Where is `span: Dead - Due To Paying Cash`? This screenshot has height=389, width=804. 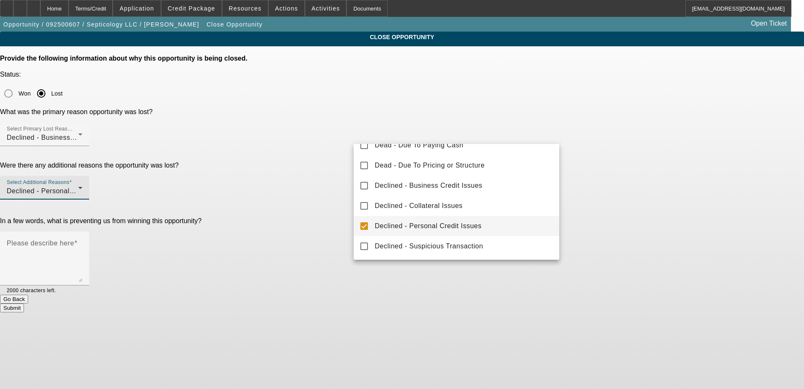
span: Dead - Due To Paying Cash is located at coordinates (419, 145).